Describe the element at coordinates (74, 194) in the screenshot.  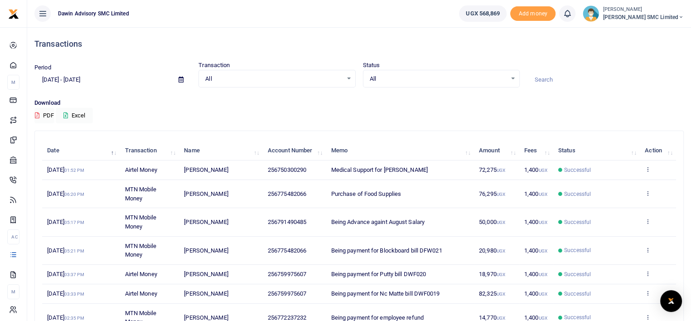
I see `small: 06:20 PM` at that location.